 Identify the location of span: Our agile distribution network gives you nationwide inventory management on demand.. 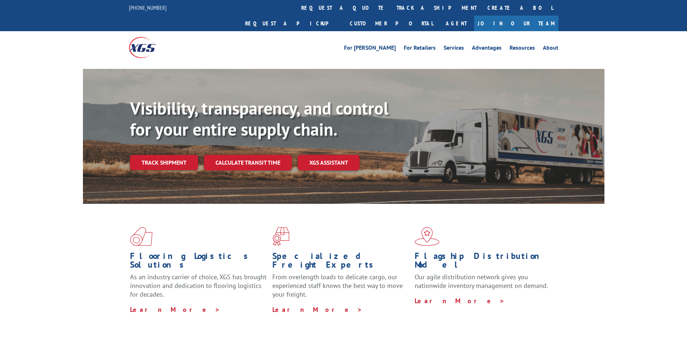
(481, 281).